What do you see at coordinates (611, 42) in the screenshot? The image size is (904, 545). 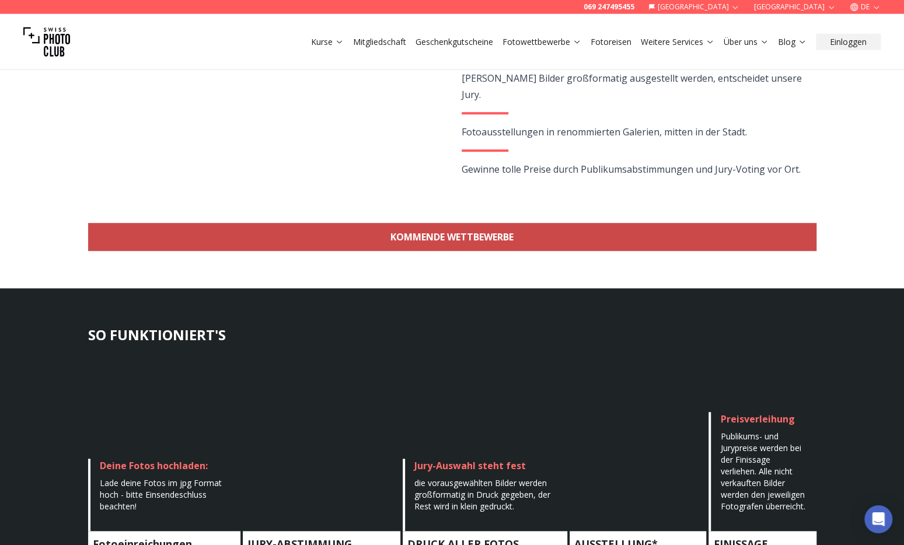 I see `button: Fotoreisen` at bounding box center [611, 42].